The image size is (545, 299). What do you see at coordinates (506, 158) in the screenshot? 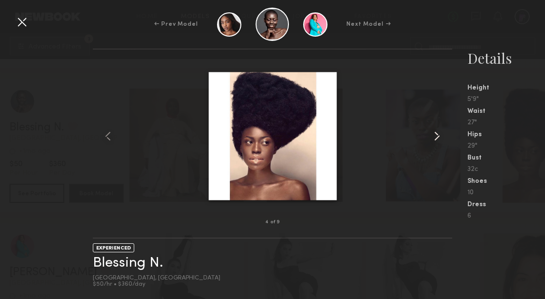
I see `div: Bust` at bounding box center [506, 158].